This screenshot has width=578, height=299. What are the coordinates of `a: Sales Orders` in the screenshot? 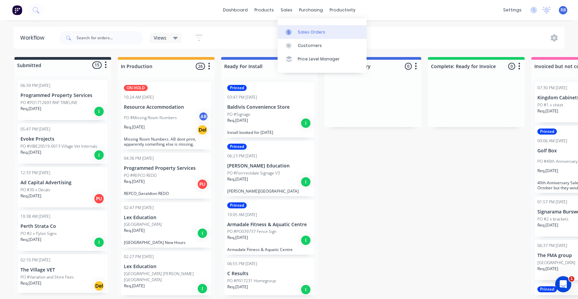 It's located at (322, 32).